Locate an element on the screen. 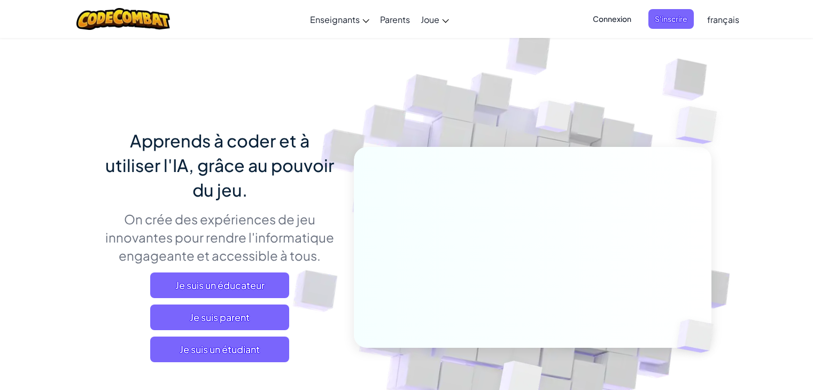 This screenshot has width=813, height=390. span: Je suis parent is located at coordinates (220, 318).